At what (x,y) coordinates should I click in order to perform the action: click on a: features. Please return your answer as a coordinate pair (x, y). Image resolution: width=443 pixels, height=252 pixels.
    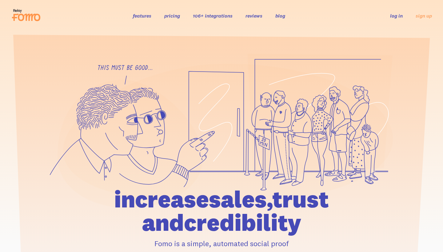
    Looking at the image, I should click on (142, 16).